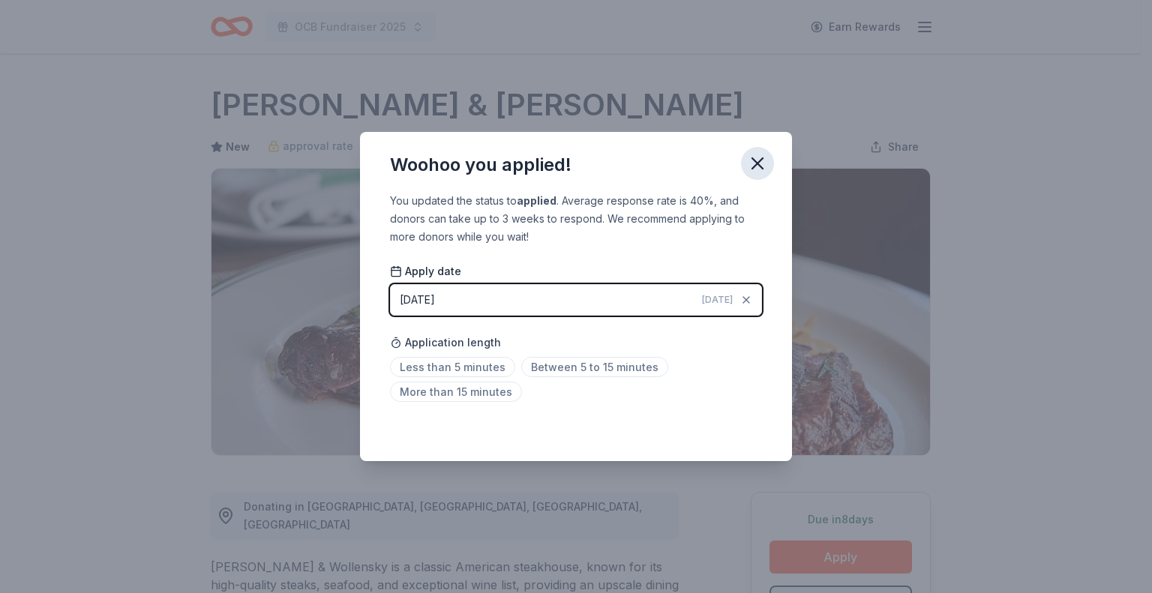 Image resolution: width=1152 pixels, height=593 pixels. Describe the element at coordinates (456, 392) in the screenshot. I see `span: More than 15 minutes` at that location.